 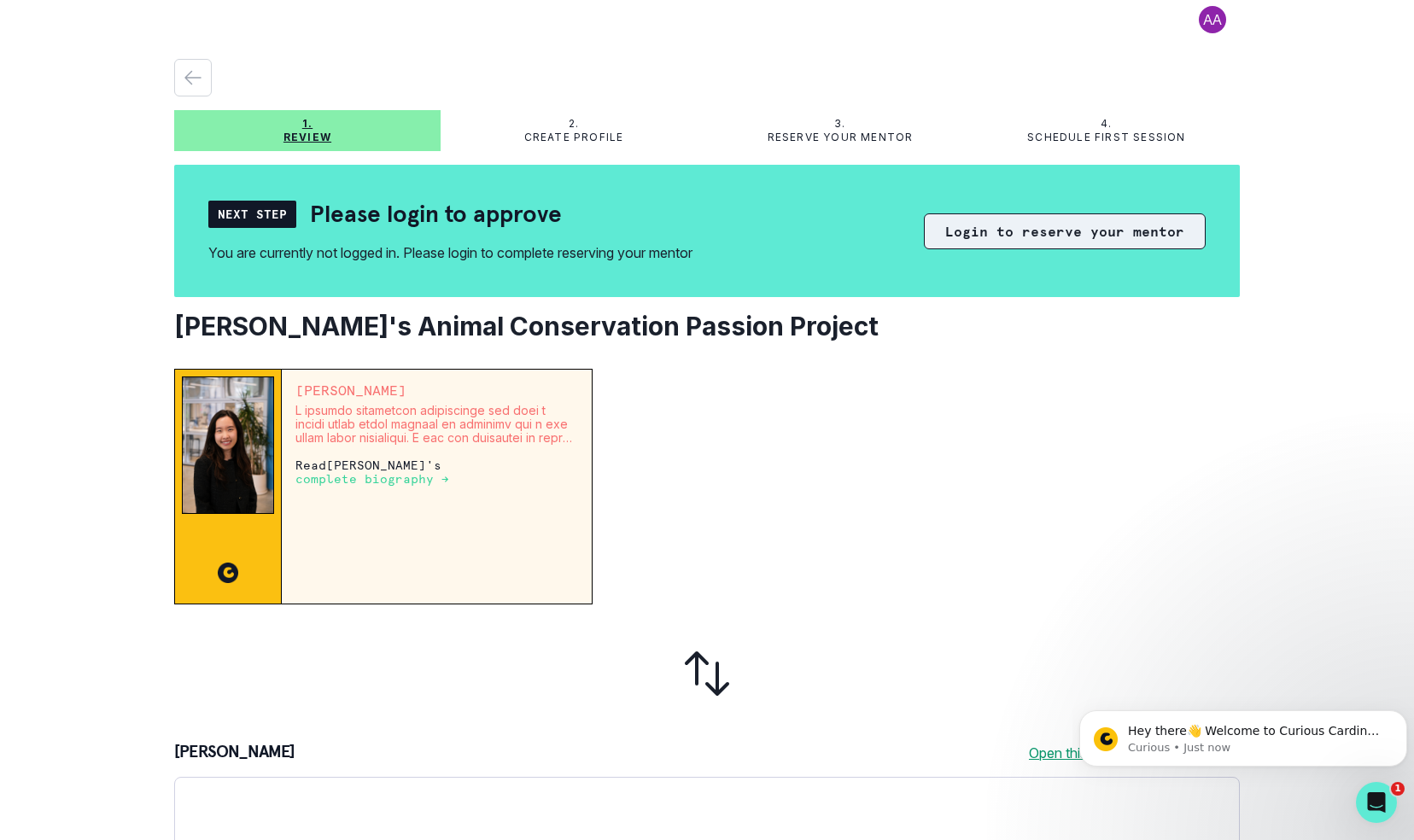 What do you see at coordinates (574, 138) in the screenshot?
I see `p: Create profile` at bounding box center [574, 138].